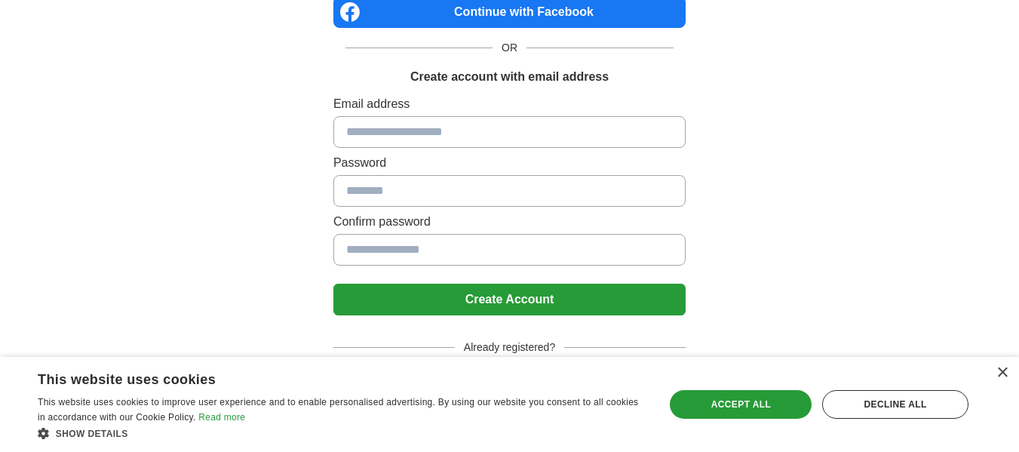 The image size is (1019, 452). I want to click on div: Show details, so click(342, 433).